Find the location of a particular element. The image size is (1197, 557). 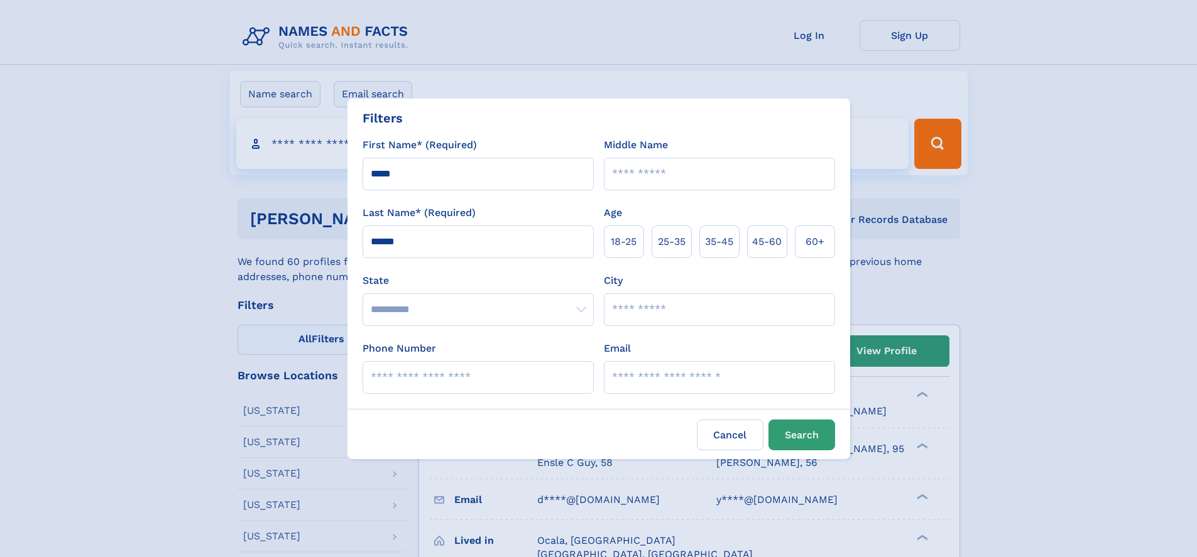

label: Cancel is located at coordinates (730, 435).